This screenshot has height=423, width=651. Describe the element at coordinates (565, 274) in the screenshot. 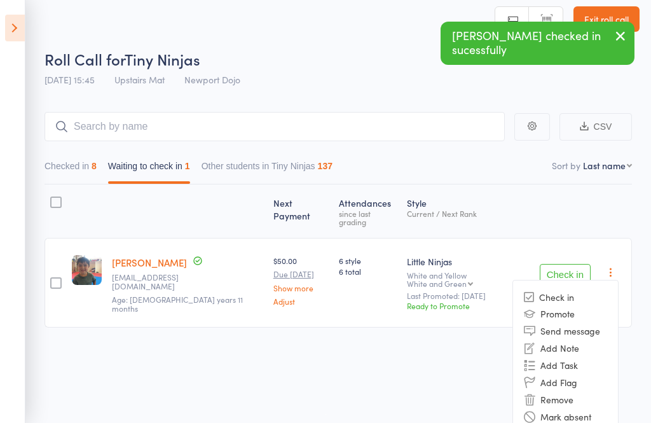

I see `button: Check in` at that location.